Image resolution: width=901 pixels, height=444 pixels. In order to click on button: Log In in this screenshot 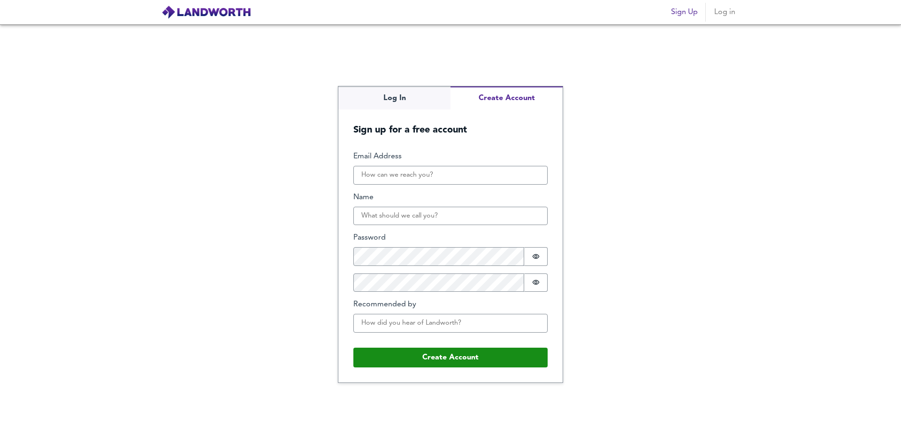, I will do `click(394, 98)`.